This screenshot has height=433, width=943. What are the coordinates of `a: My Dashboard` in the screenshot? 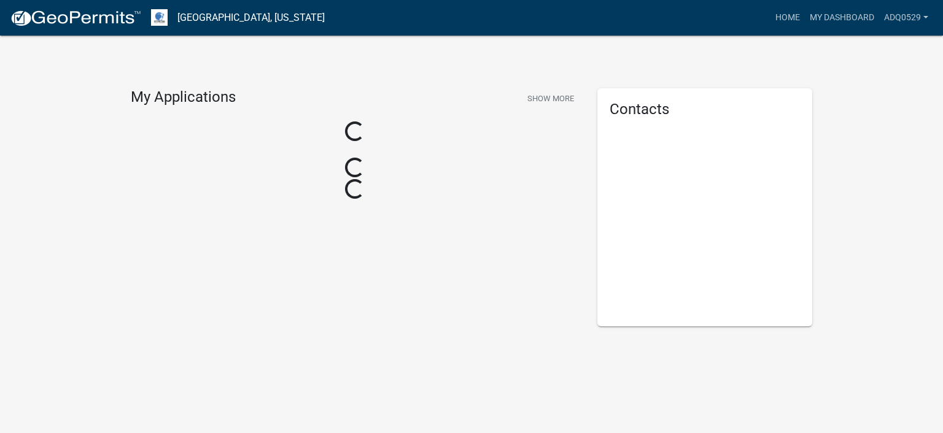 It's located at (842, 18).